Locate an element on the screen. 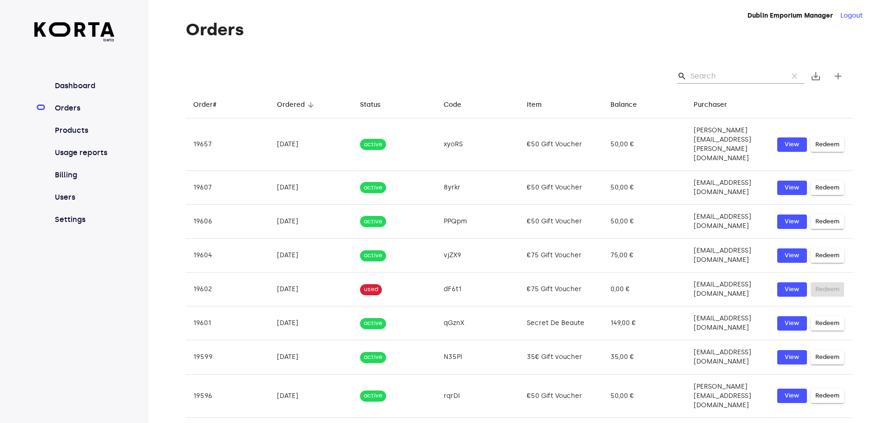 The width and height of the screenshot is (885, 423). td: 19601 is located at coordinates (228, 323).